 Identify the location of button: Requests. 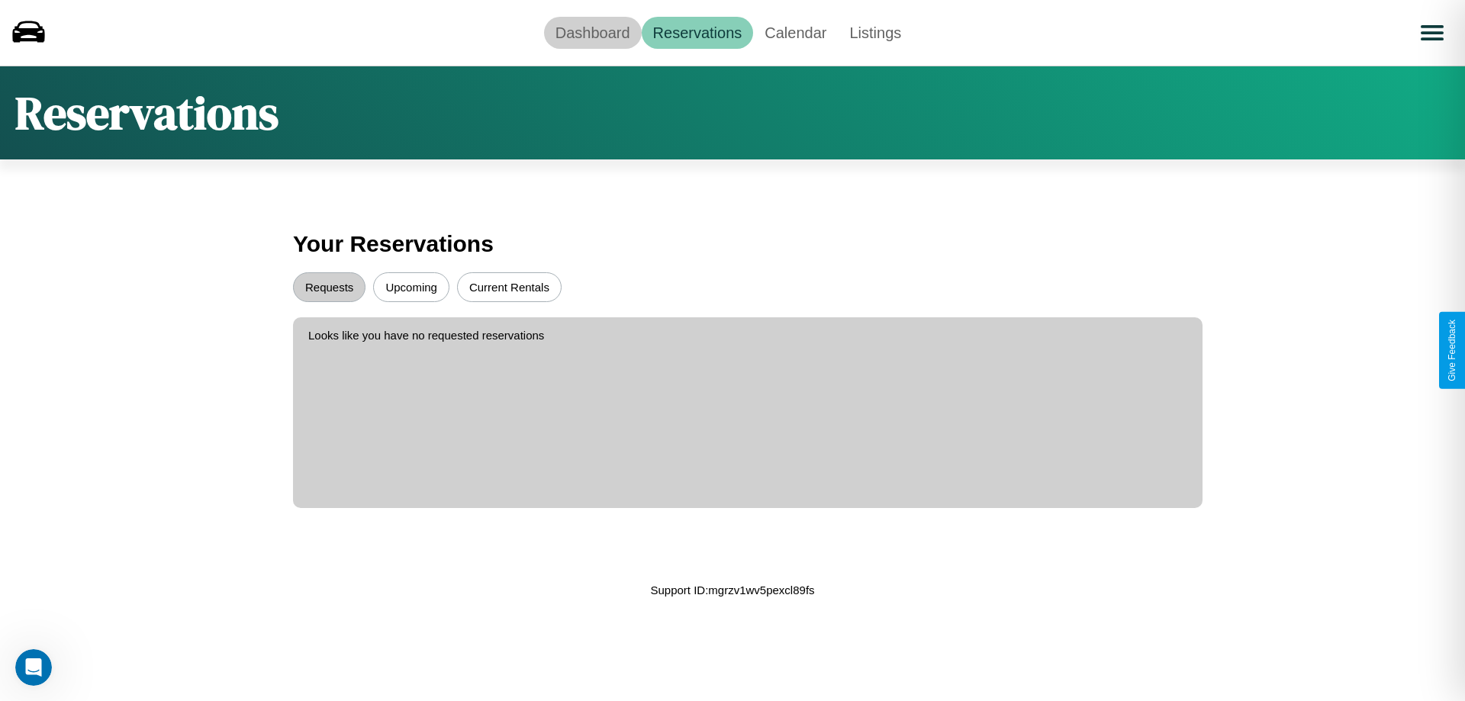
(329, 287).